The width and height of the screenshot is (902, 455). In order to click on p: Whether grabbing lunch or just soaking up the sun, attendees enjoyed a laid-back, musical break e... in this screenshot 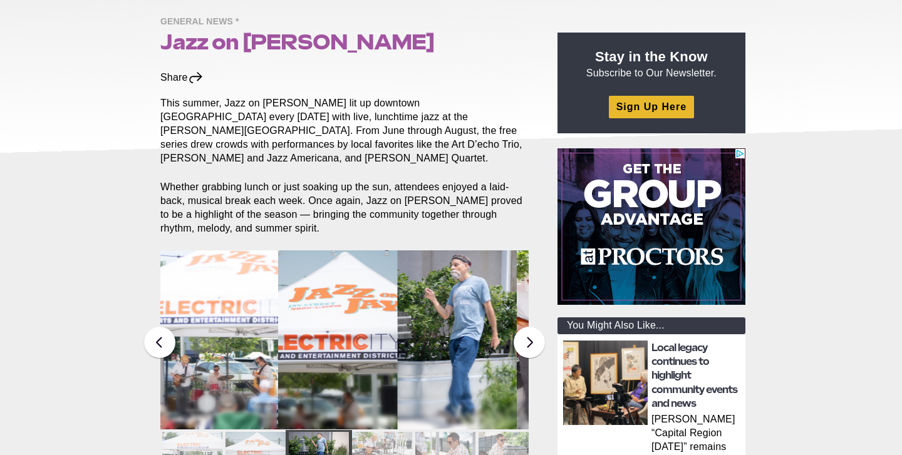, I will do `click(344, 208)`.